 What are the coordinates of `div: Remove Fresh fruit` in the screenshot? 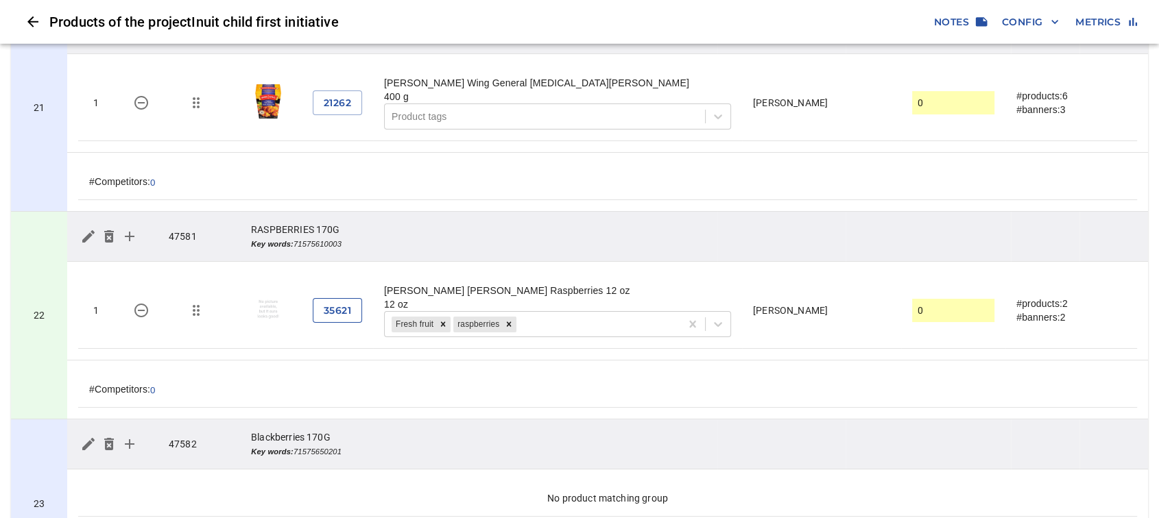 It's located at (443, 324).